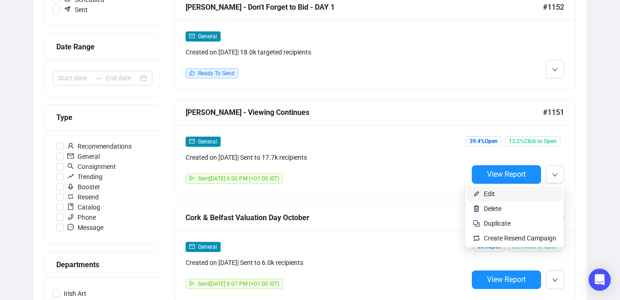  Describe the element at coordinates (84, 207) in the screenshot. I see `span: Catalog` at that location.